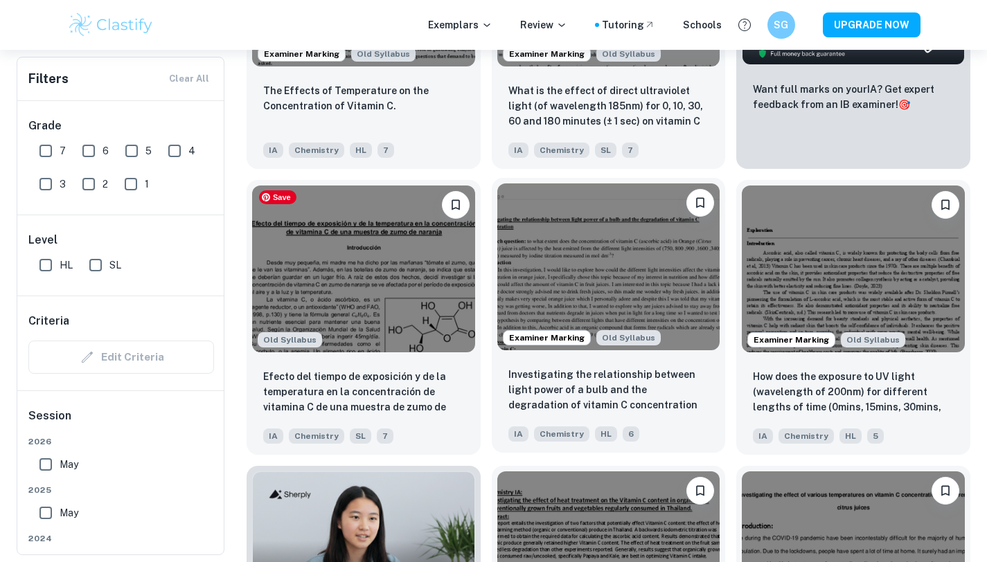 The width and height of the screenshot is (987, 562). Describe the element at coordinates (702, 25) in the screenshot. I see `a: Schools` at that location.